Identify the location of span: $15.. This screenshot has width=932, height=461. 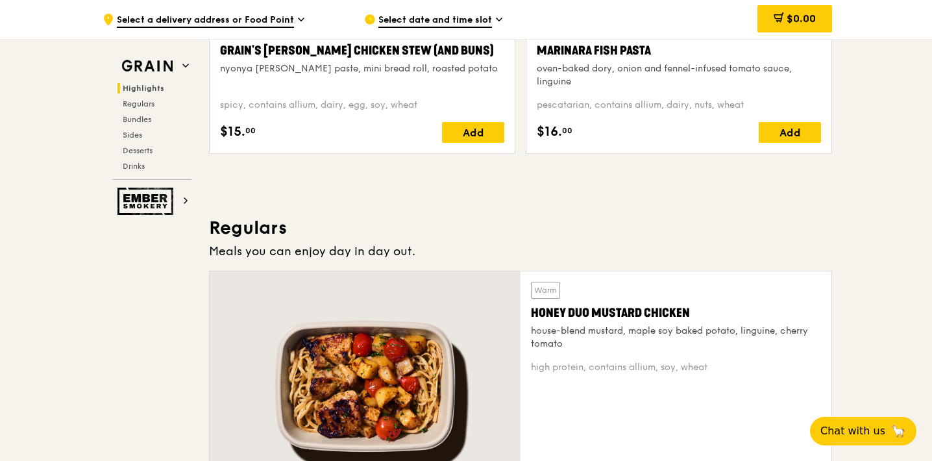
(232, 132).